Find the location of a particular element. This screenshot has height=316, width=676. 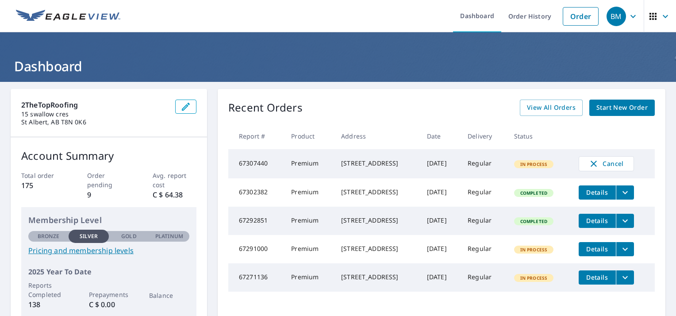

td: 67307440 is located at coordinates (256, 164).